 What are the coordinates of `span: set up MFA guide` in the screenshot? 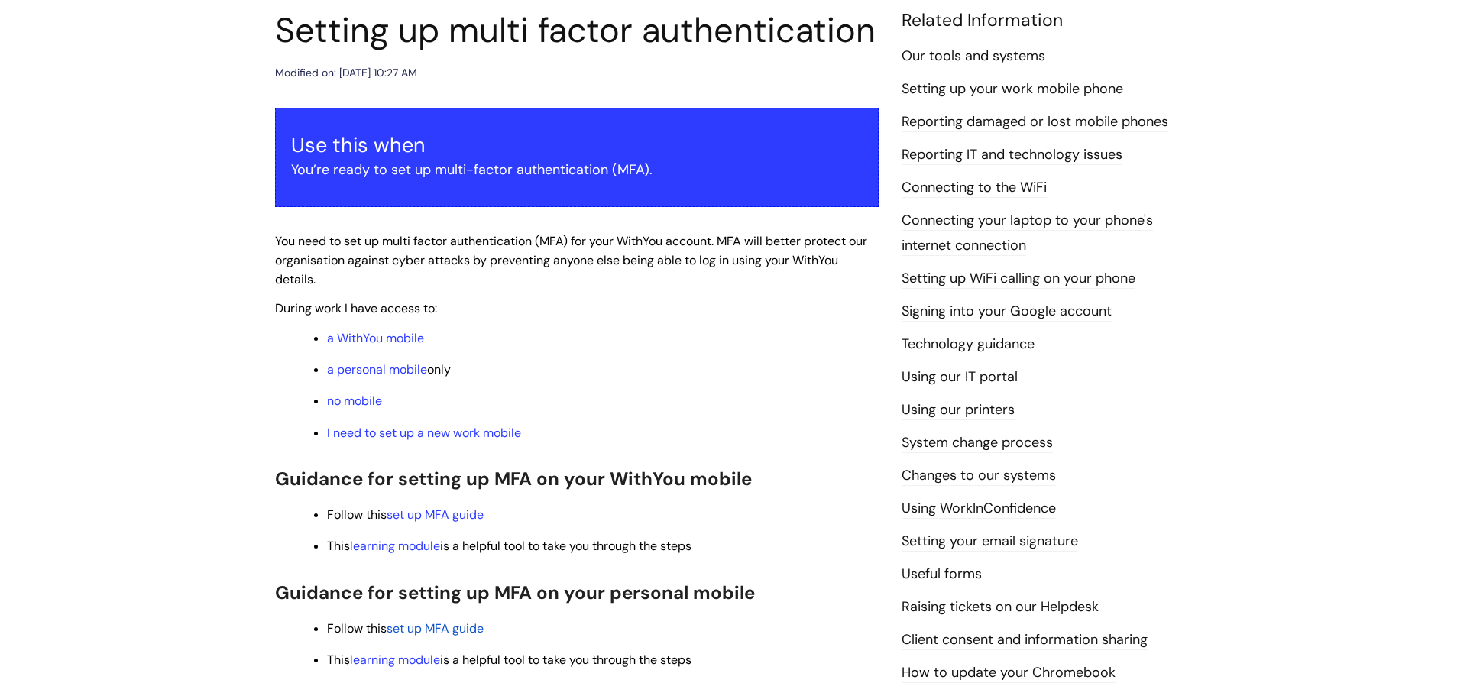 It's located at (435, 628).